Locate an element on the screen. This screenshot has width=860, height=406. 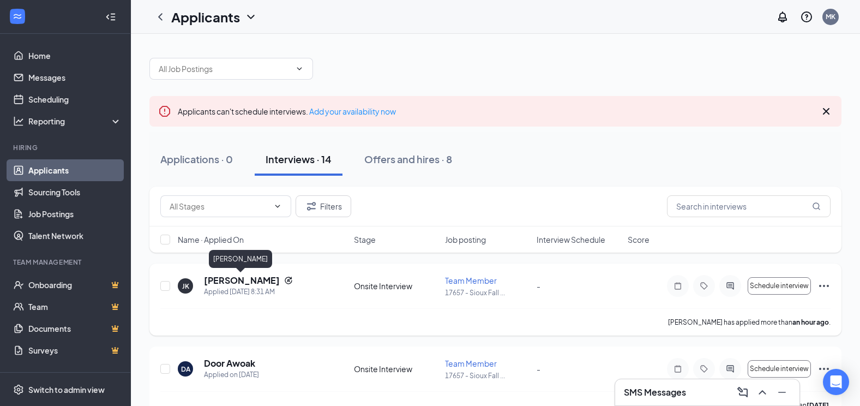
a: OnboardingCrown is located at coordinates (75, 285).